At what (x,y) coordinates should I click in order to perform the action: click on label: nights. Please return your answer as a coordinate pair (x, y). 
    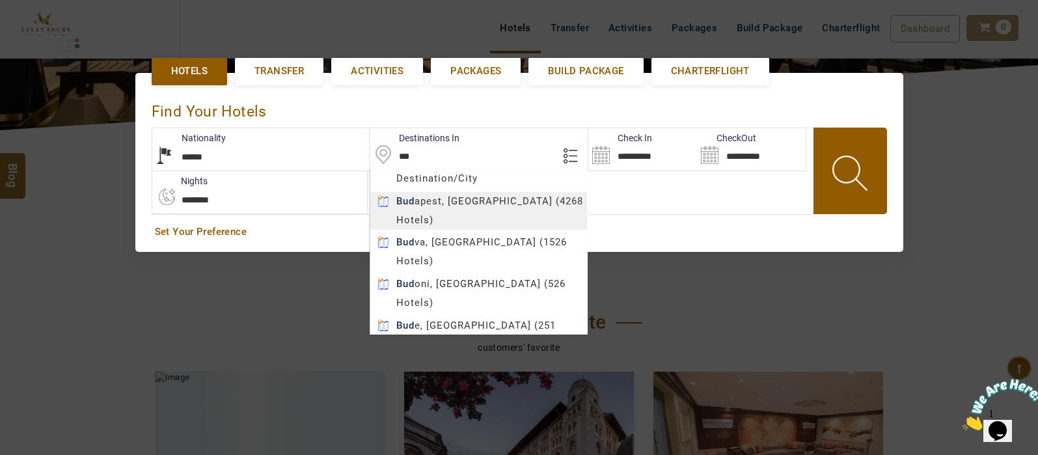
    Looking at the image, I should click on (180, 181).